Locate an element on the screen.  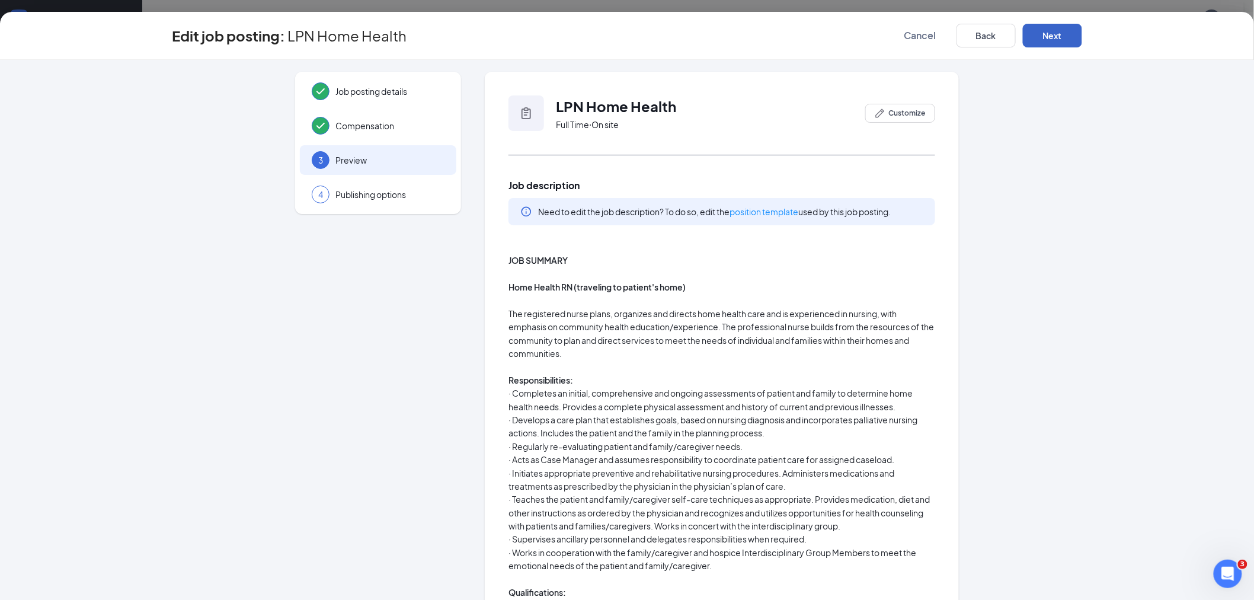
svg: Info is located at coordinates (526, 212).